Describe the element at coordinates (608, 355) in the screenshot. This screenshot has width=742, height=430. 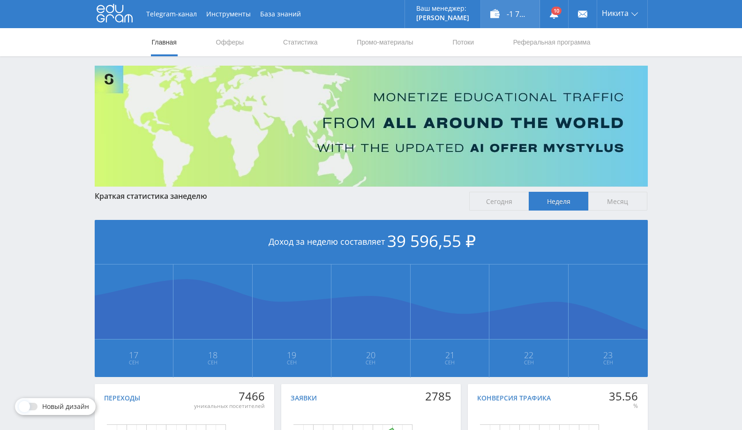
I see `span: 23` at that location.